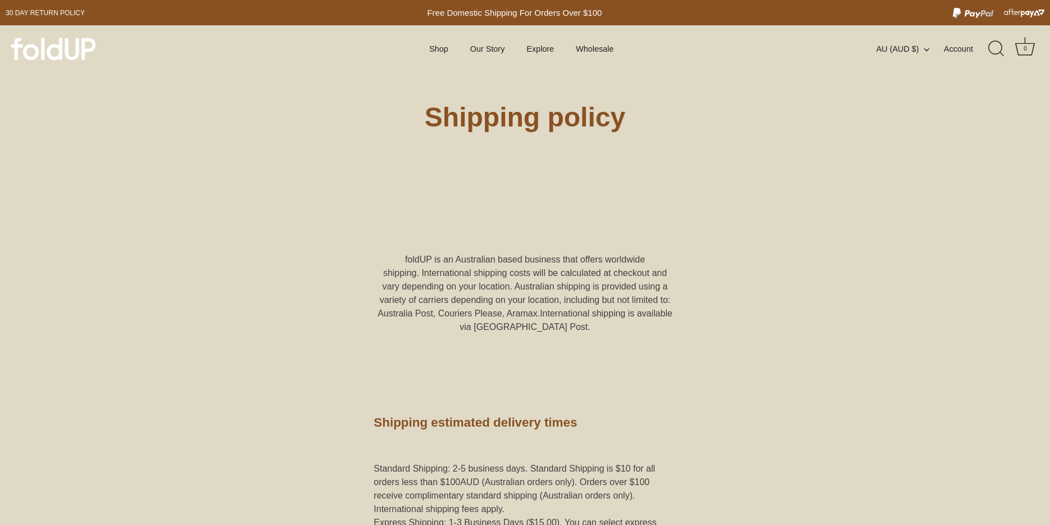 This screenshot has width=1050, height=525. Describe the element at coordinates (540, 49) in the screenshot. I see `a: Explore` at that location.